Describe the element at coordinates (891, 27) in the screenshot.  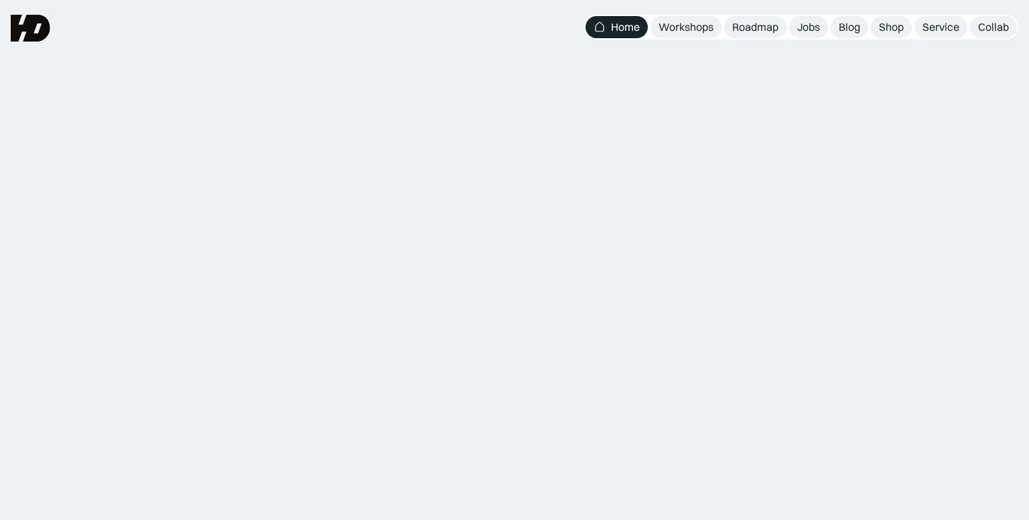
I see `div: Shop` at that location.